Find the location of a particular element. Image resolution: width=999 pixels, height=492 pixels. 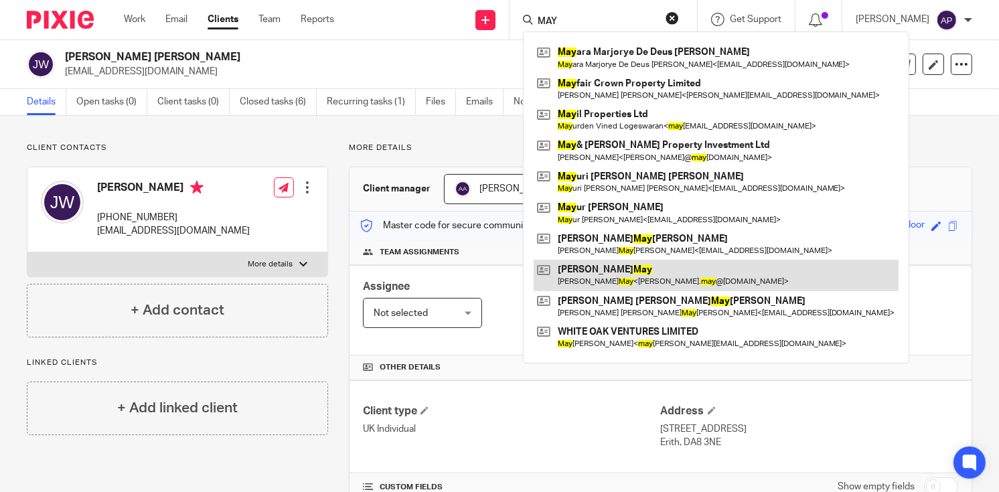

h4: Client type is located at coordinates (511, 411).